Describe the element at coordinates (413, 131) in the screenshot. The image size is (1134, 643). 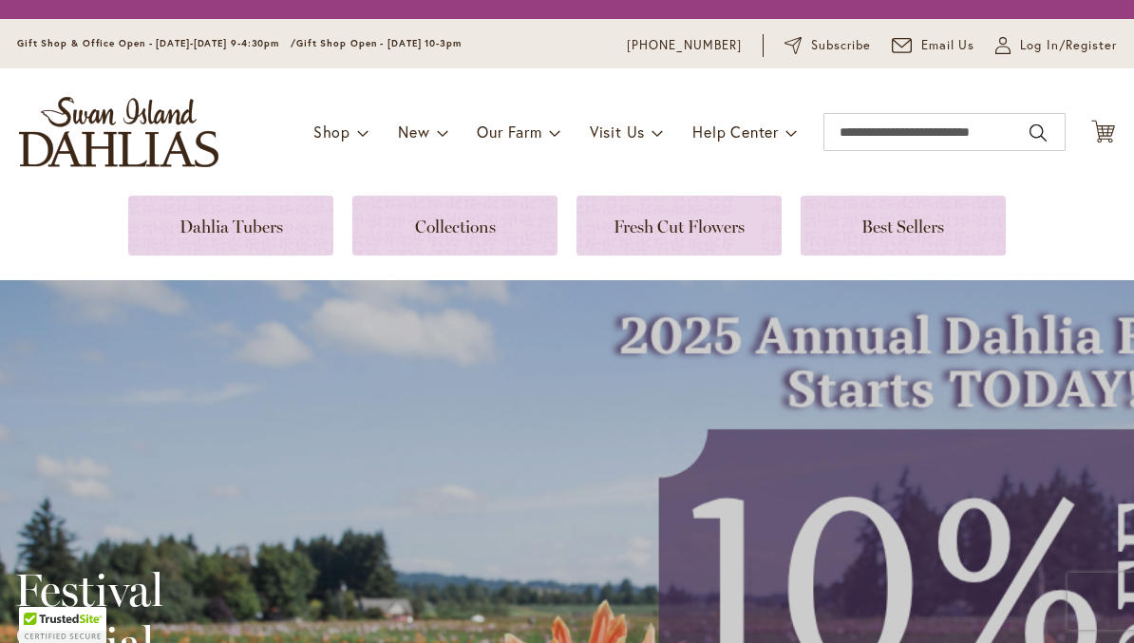
I see `span: New` at that location.